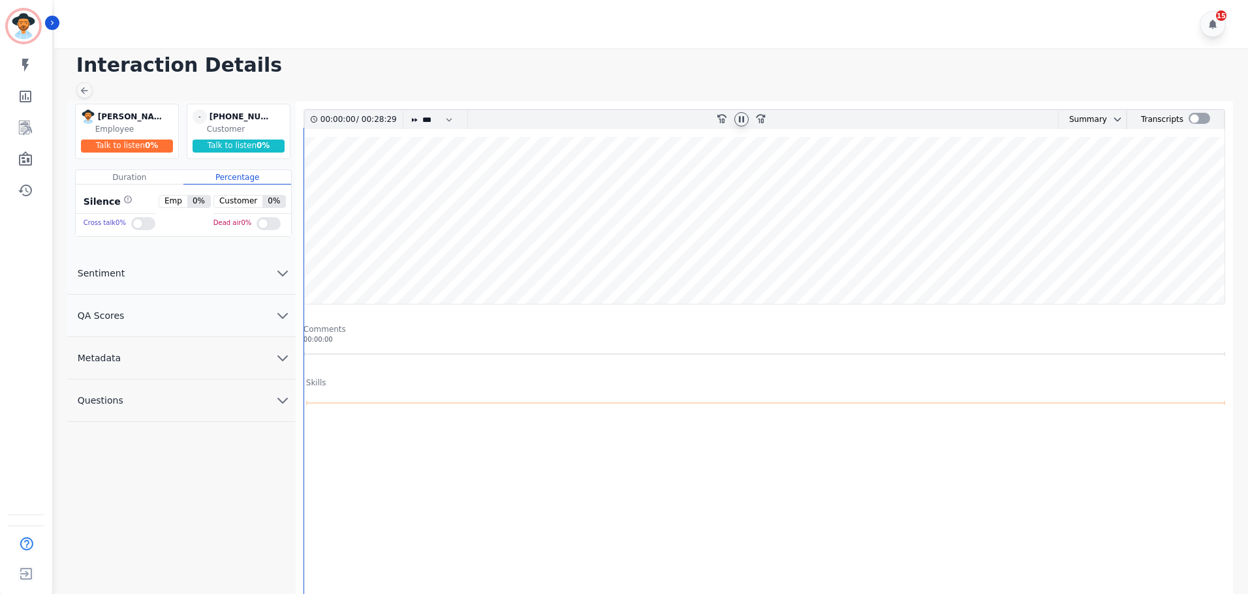  What do you see at coordinates (181, 273) in the screenshot?
I see `button: Sentiment chevron down` at bounding box center [181, 273].